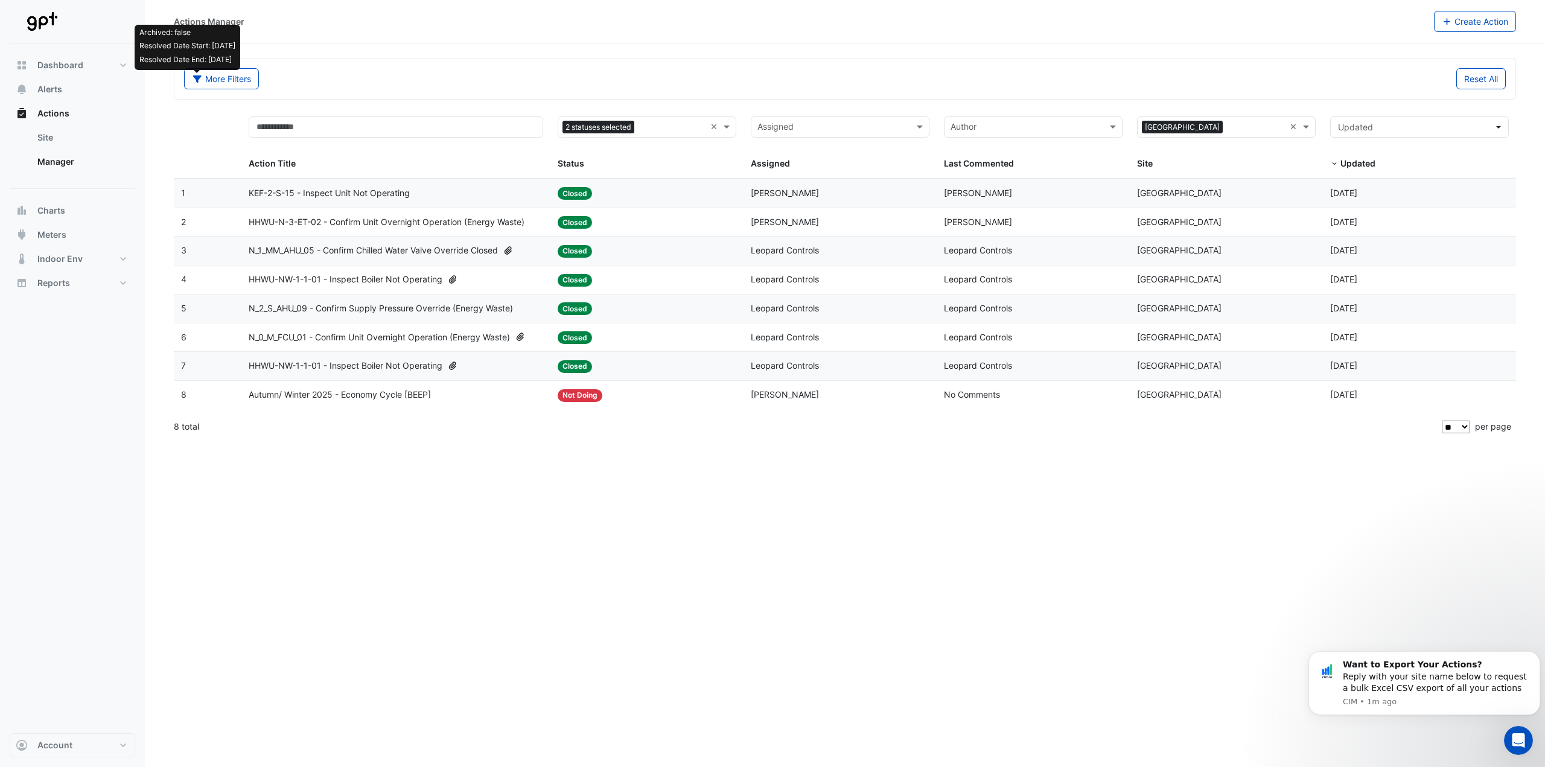 This screenshot has width=1545, height=767. What do you see at coordinates (571, 163) in the screenshot?
I see `span: Status` at bounding box center [571, 163].